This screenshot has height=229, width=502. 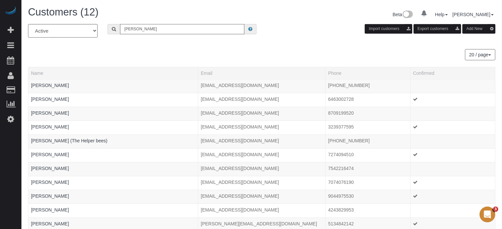 I want to click on img: New interface, so click(x=407, y=15).